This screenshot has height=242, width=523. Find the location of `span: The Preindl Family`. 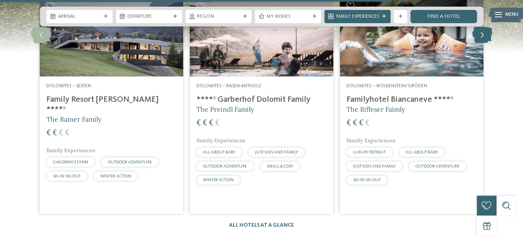

span: The Preindl Family is located at coordinates (225, 109).